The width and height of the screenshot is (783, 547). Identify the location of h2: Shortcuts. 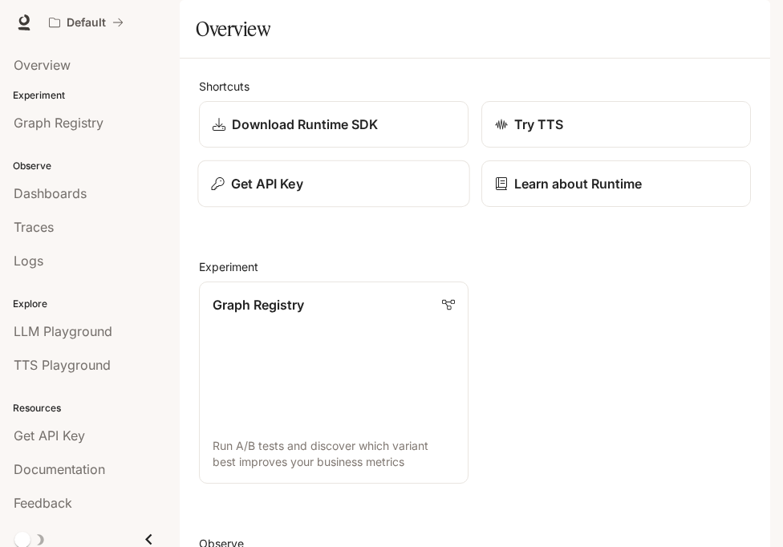
(475, 86).